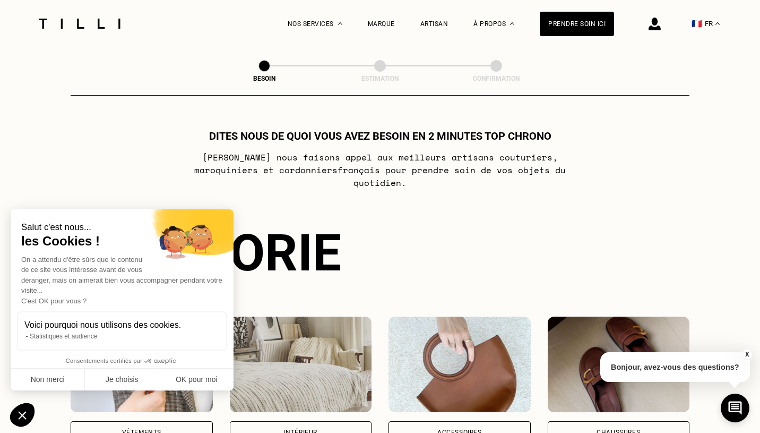  What do you see at coordinates (577, 24) in the screenshot?
I see `div: Prendre soin ici` at bounding box center [577, 24].